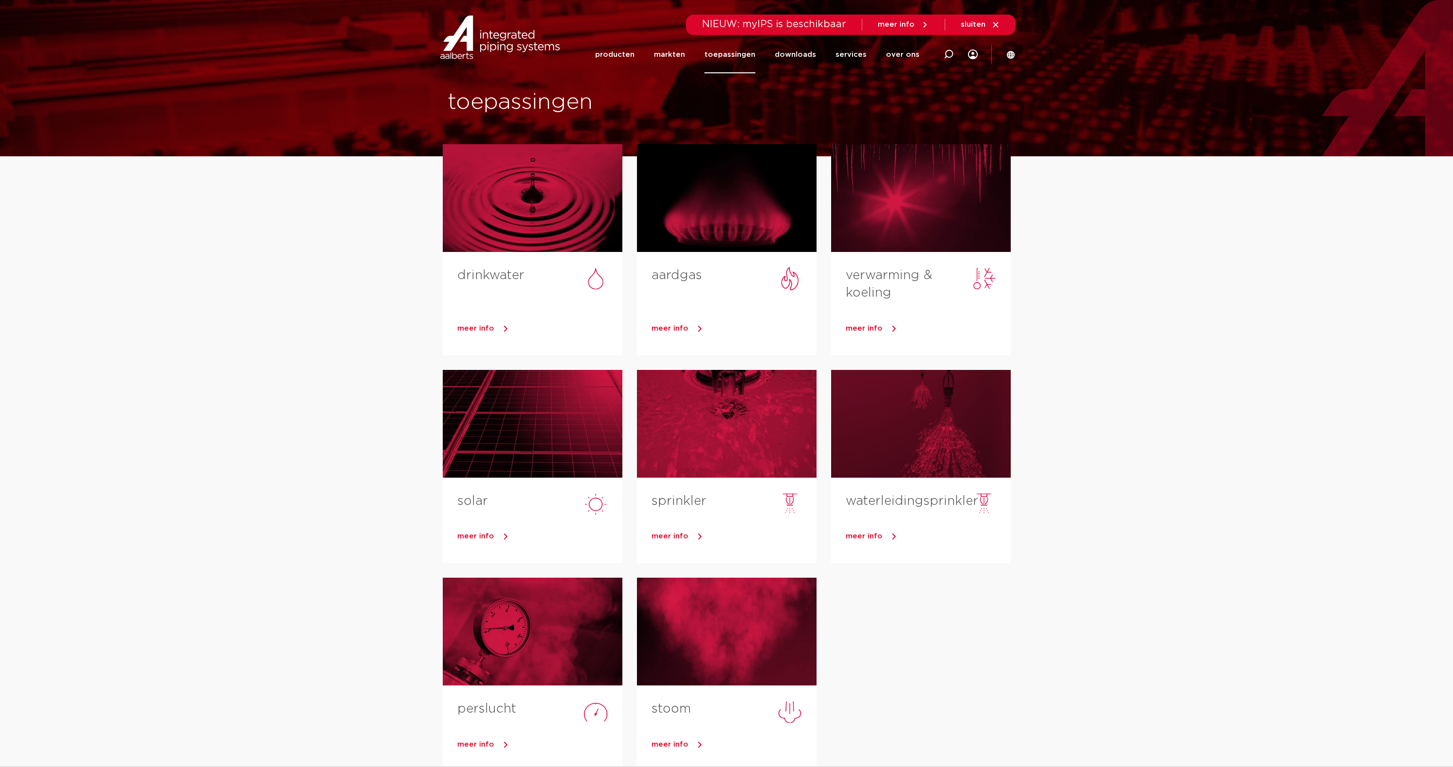  What do you see at coordinates (795, 54) in the screenshot?
I see `a: downloads` at bounding box center [795, 54].